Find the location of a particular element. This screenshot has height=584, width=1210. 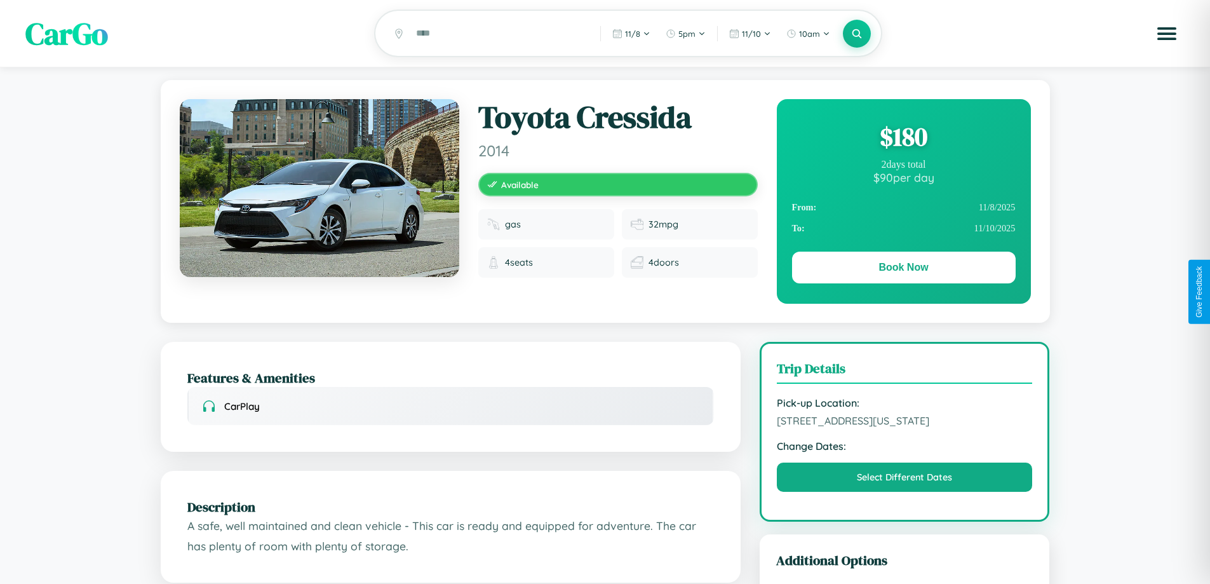

img: Fuel efficiency is located at coordinates (637, 224).